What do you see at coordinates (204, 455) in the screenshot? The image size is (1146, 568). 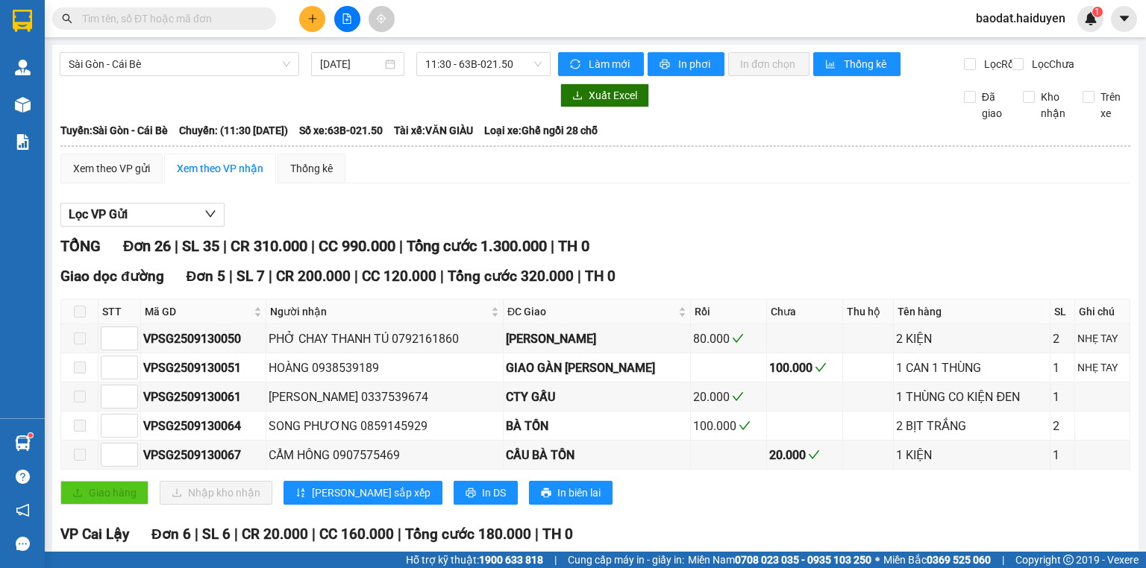 I see `td: VPSG2509130067` at bounding box center [204, 455].